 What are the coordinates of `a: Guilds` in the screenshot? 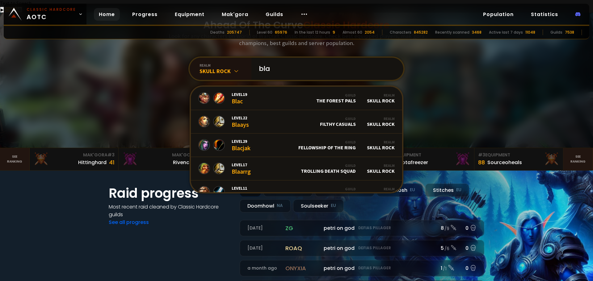 It's located at (274, 14).